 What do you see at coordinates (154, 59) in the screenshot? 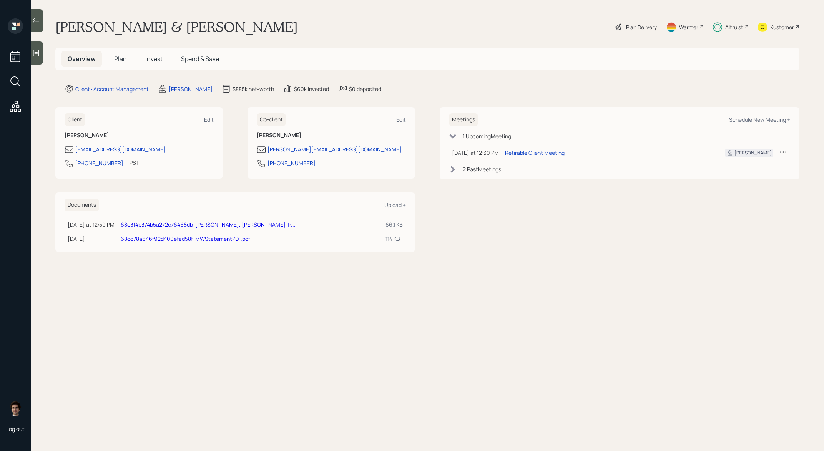
I see `span: Invest` at bounding box center [154, 59].